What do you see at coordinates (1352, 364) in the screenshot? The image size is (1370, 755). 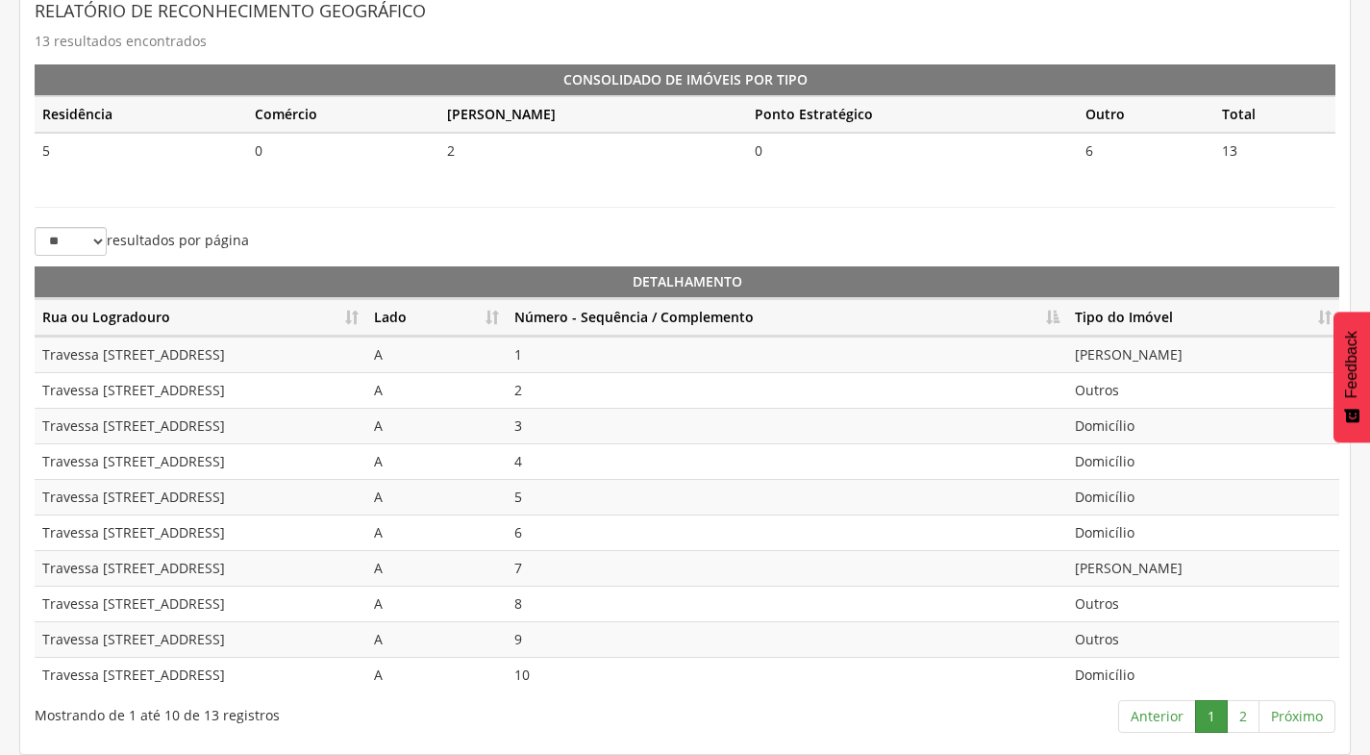 I see `span: Feedback` at bounding box center [1352, 364].